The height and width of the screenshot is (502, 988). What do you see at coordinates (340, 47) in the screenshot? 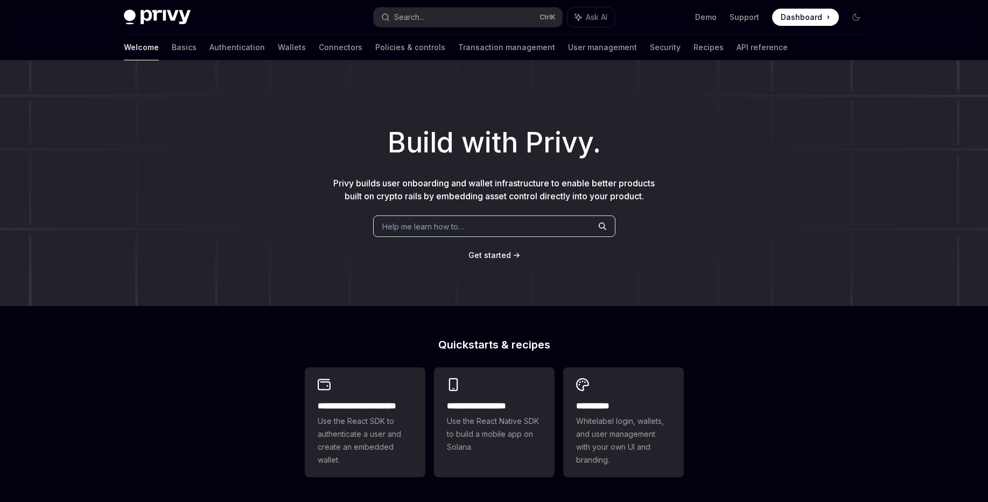
I see `a: Connectors` at bounding box center [340, 47].